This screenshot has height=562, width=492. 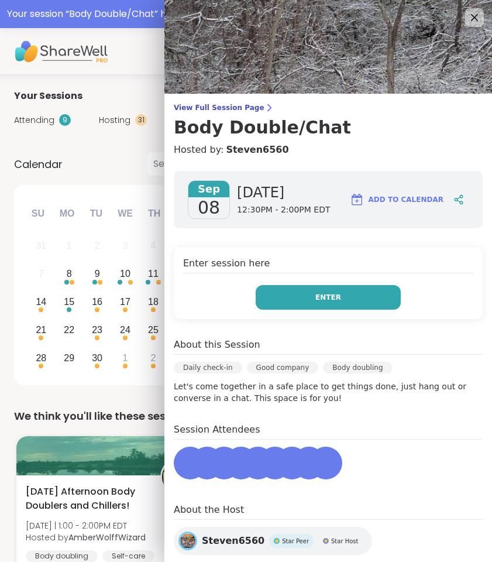 I want to click on div: Choose Monday, September 29th, 2025, so click(x=69, y=358).